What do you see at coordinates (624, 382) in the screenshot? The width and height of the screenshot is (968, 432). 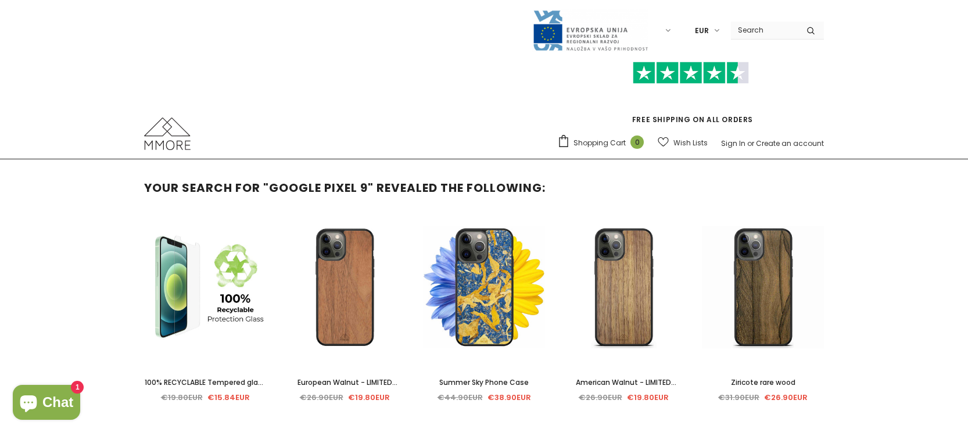 I see `a: American Walnut - LIMITED EDITION` at bounding box center [624, 382].